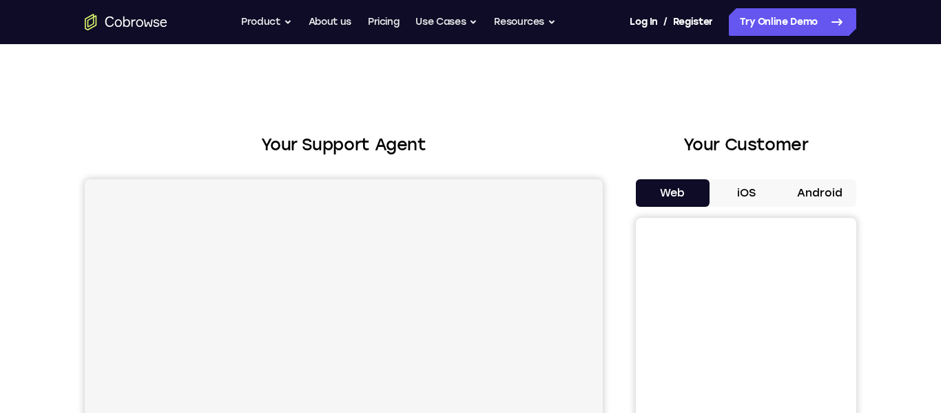 The height and width of the screenshot is (413, 941). I want to click on button: Resources, so click(525, 22).